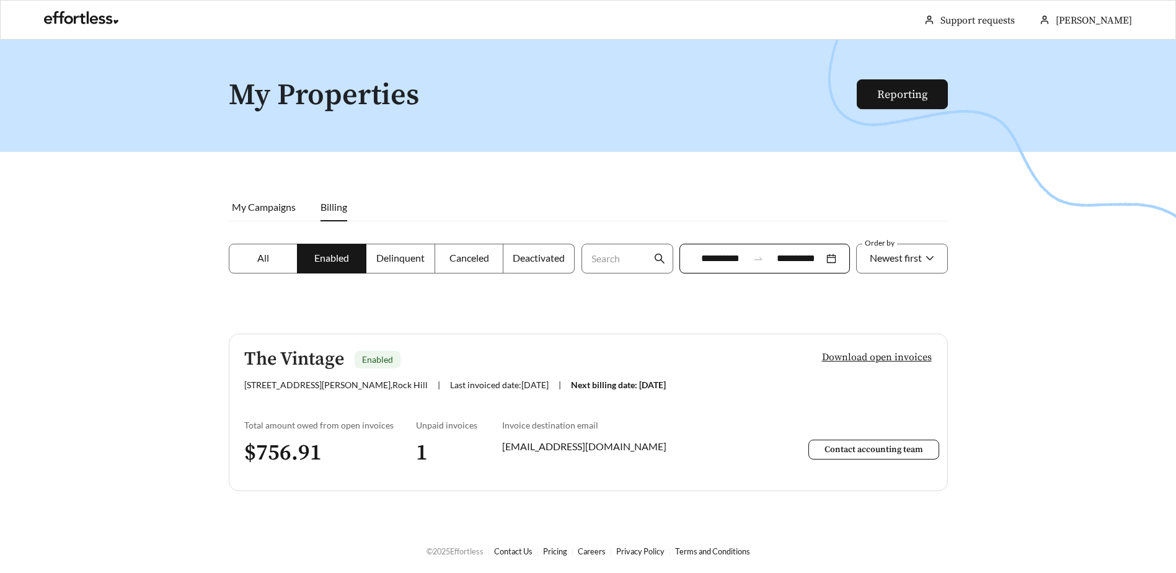 This screenshot has height=573, width=1176. What do you see at coordinates (902, 94) in the screenshot?
I see `button: Reporting` at bounding box center [902, 94].